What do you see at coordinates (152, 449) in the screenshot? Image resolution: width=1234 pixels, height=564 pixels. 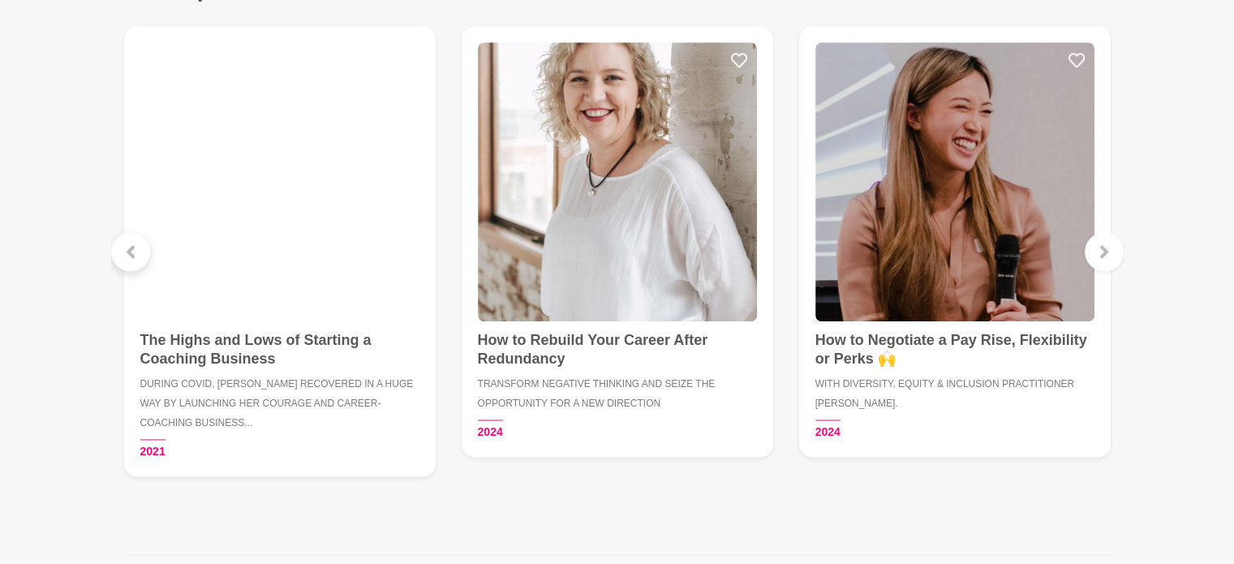 I see `time: 2021` at bounding box center [152, 449].